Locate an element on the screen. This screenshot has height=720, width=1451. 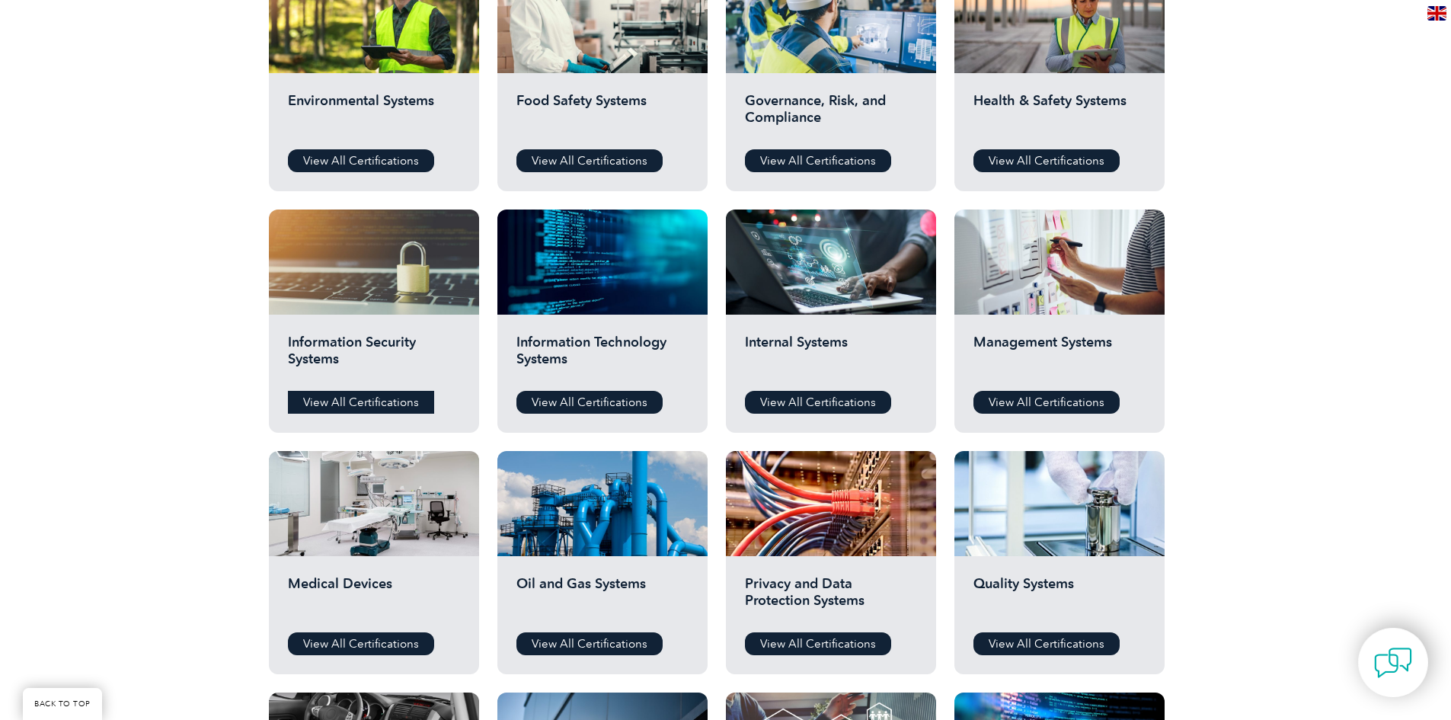
h2: Governance, Risk, and Compliance is located at coordinates (831, 115).